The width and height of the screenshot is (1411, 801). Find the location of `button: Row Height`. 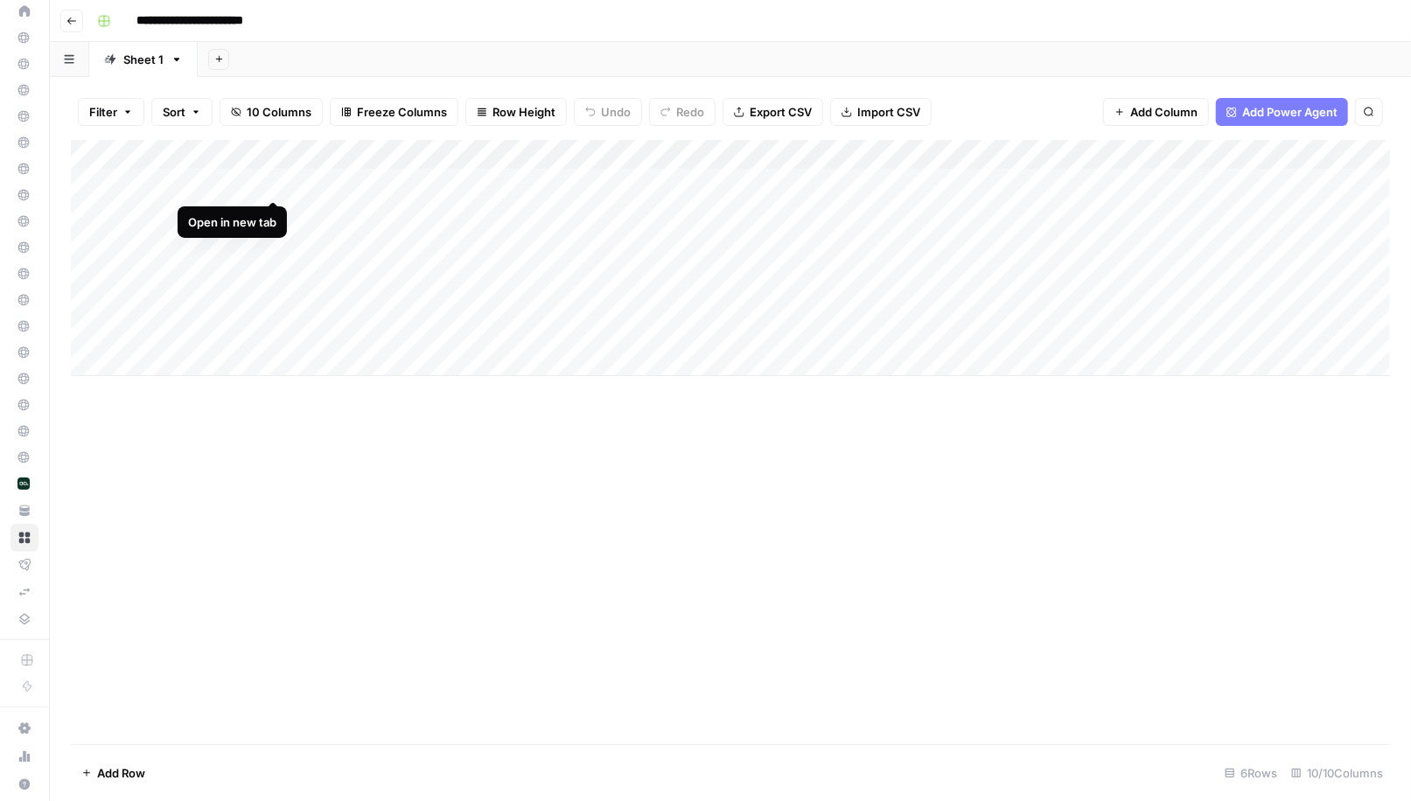

button: Row Height is located at coordinates (516, 112).